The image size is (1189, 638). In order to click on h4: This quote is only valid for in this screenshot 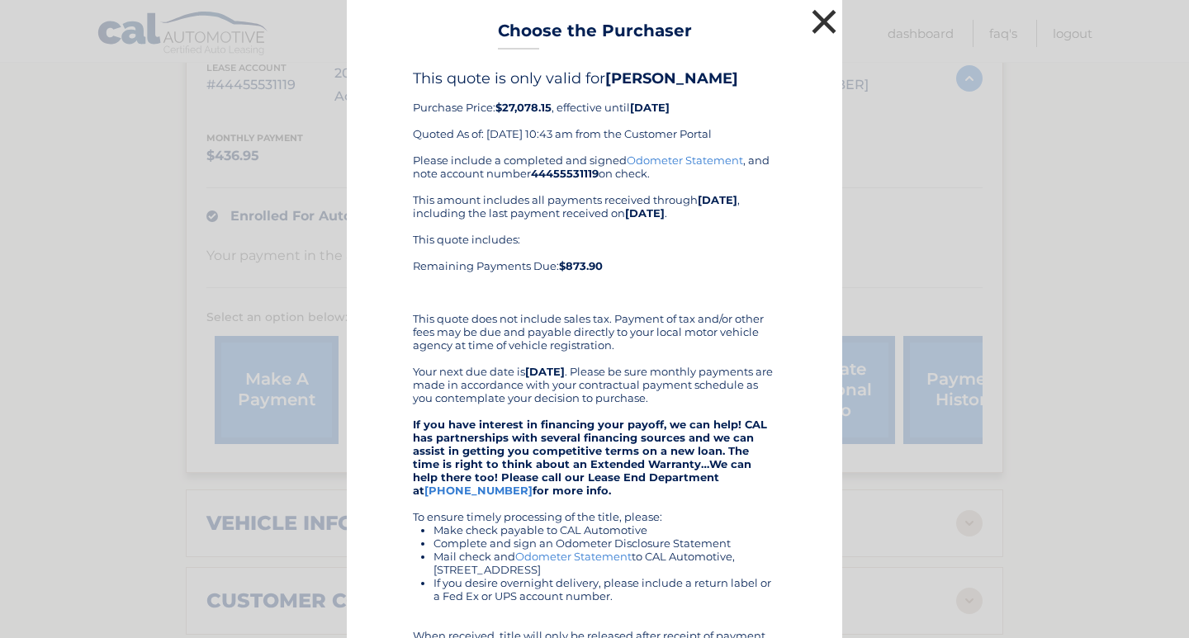, I will do `click(594, 78)`.